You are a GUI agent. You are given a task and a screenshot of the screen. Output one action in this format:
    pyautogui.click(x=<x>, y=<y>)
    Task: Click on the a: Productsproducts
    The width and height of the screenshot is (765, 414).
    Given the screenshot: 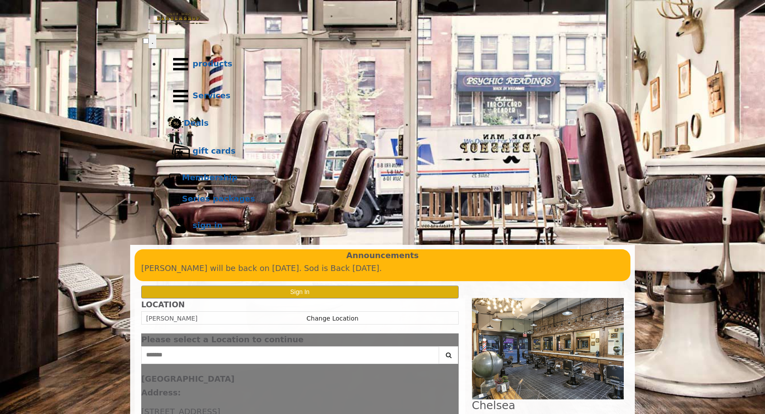 What is the action you would take?
    pyautogui.click(x=392, y=64)
    